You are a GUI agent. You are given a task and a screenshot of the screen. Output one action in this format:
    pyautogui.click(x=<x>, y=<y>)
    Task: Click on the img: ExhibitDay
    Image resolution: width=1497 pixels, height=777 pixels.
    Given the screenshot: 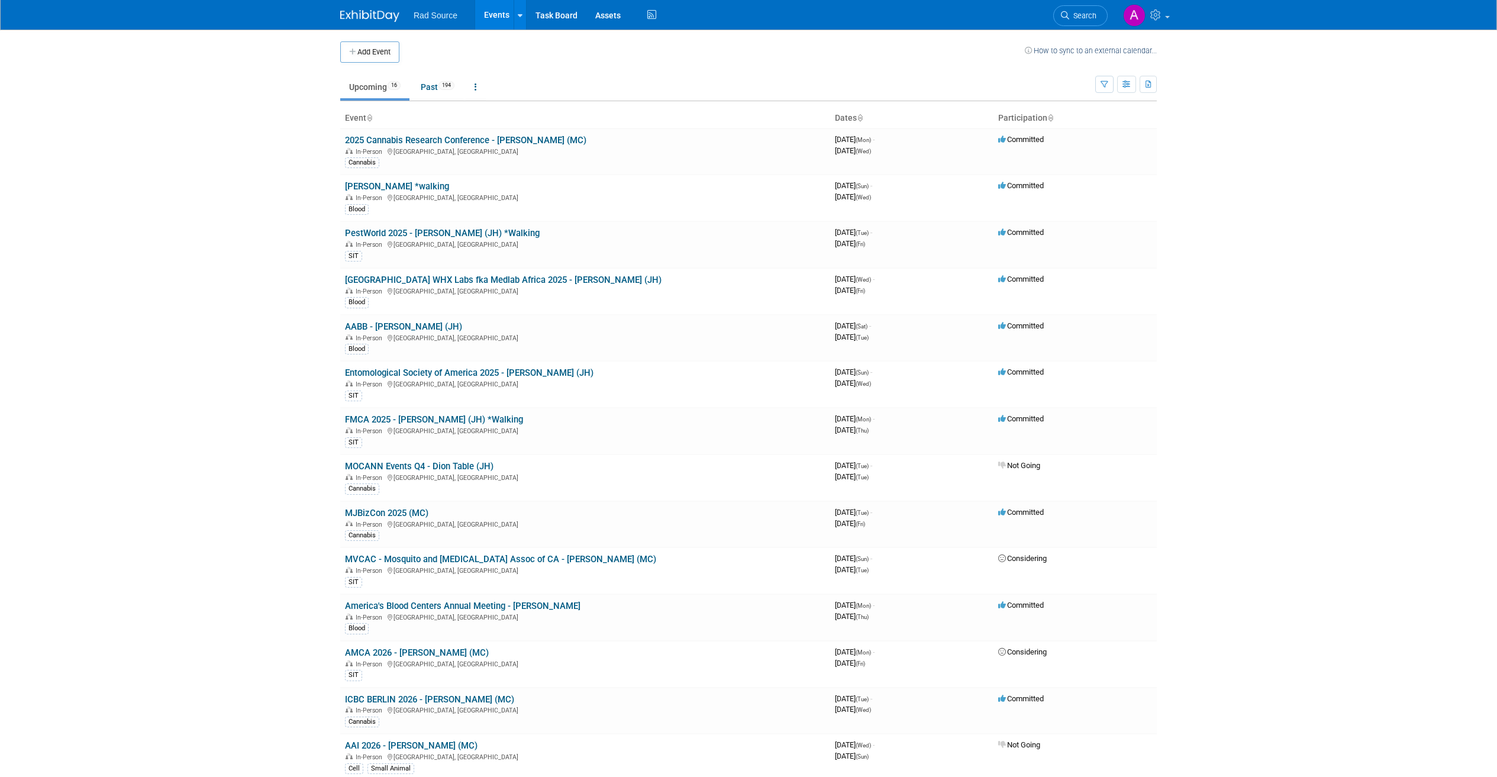 What is the action you would take?
    pyautogui.click(x=370, y=16)
    